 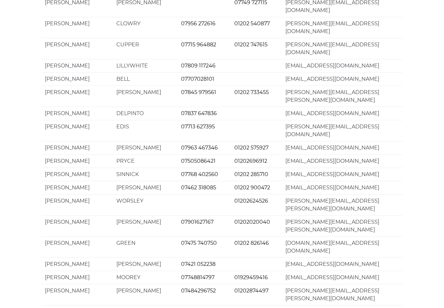 What do you see at coordinates (145, 66) in the screenshot?
I see `td: LILLYWHITE` at bounding box center [145, 66].